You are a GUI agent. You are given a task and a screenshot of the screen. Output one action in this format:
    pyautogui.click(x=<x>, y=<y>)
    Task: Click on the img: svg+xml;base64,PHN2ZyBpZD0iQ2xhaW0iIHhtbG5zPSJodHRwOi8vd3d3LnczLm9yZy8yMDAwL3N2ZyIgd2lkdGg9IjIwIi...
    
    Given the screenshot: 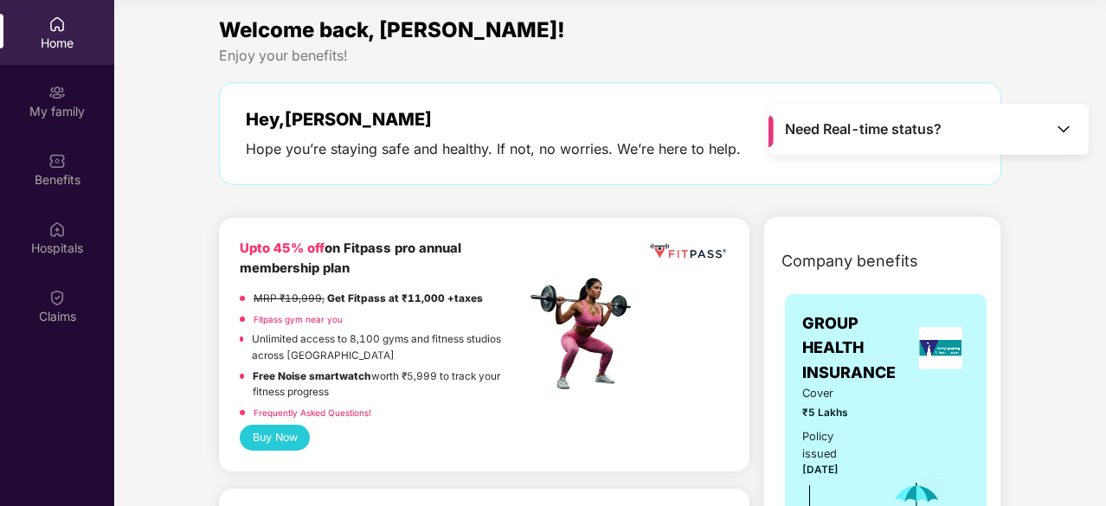 What is the action you would take?
    pyautogui.click(x=57, y=298)
    